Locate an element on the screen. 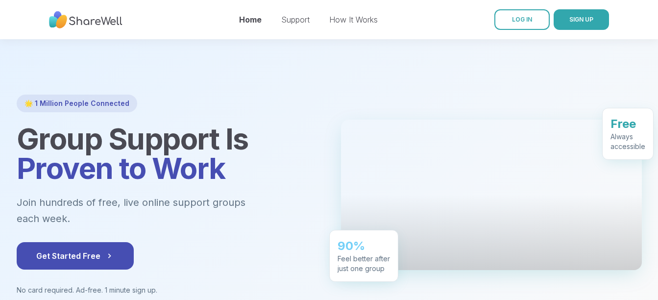  a: Support is located at coordinates (296, 20).